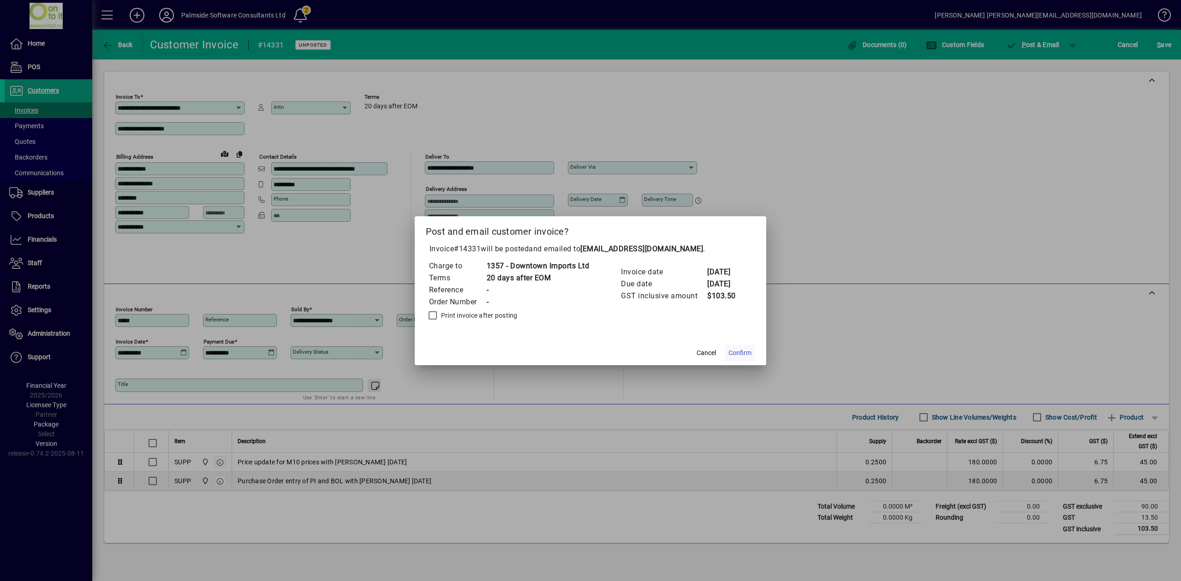  I want to click on p: Invoice will be posted ., so click(590, 249).